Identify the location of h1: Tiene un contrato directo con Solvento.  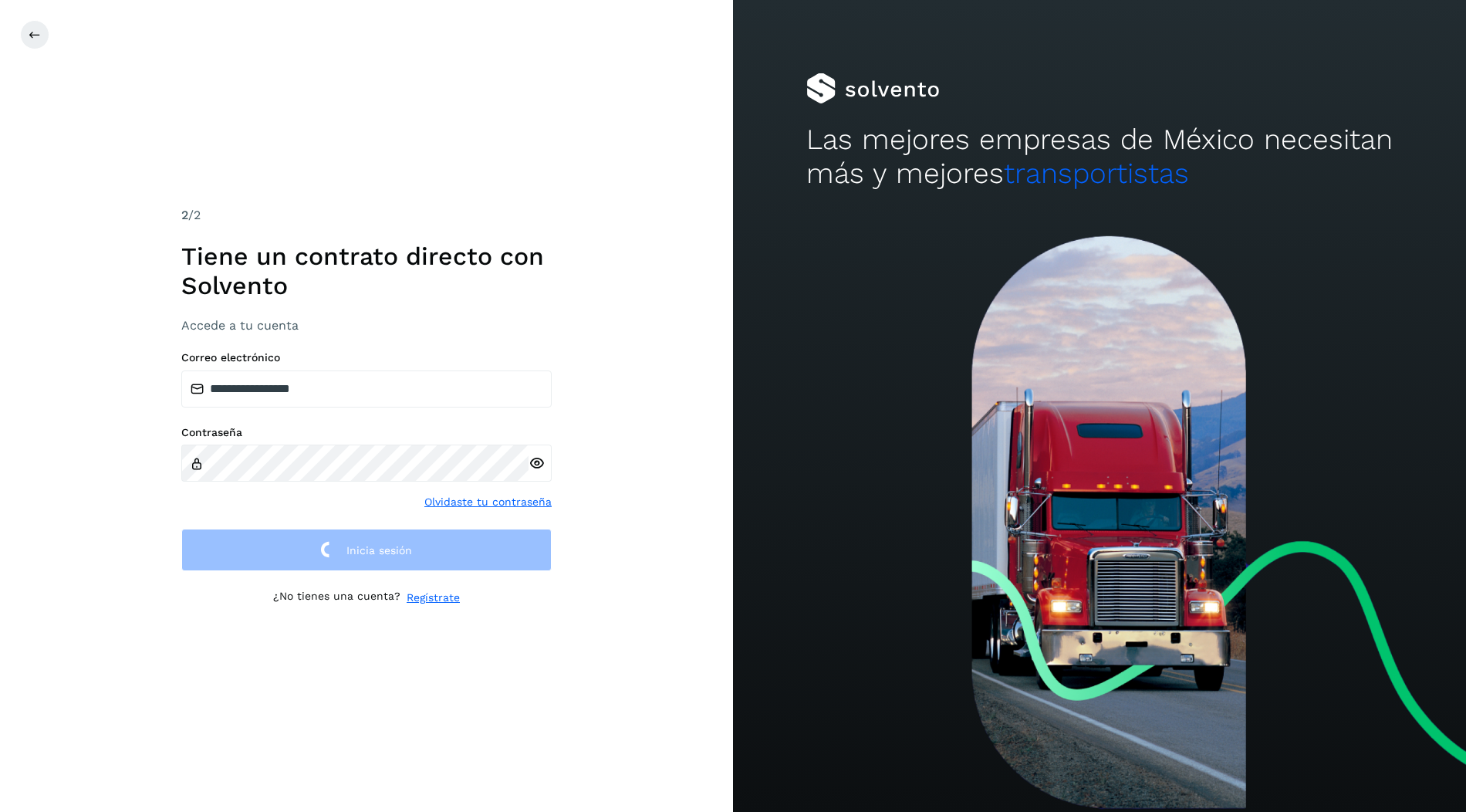
(366, 271).